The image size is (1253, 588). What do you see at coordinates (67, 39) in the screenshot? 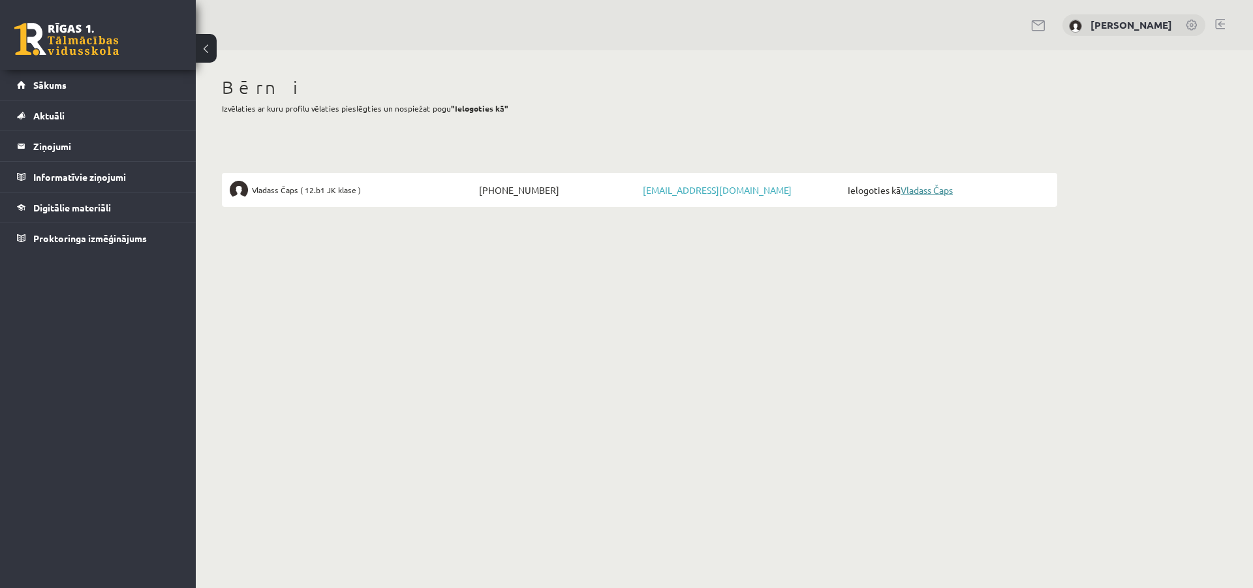
I see `a: Rīgas 1. Tālmācības vidusskola` at bounding box center [67, 39].